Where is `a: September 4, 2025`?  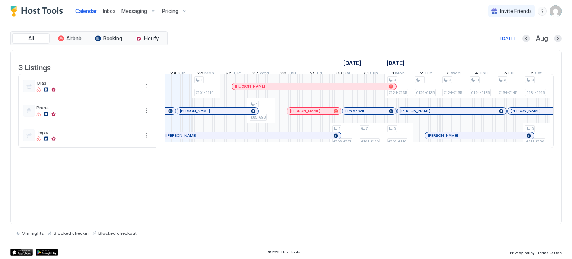 a: September 4, 2025 is located at coordinates (481, 74).